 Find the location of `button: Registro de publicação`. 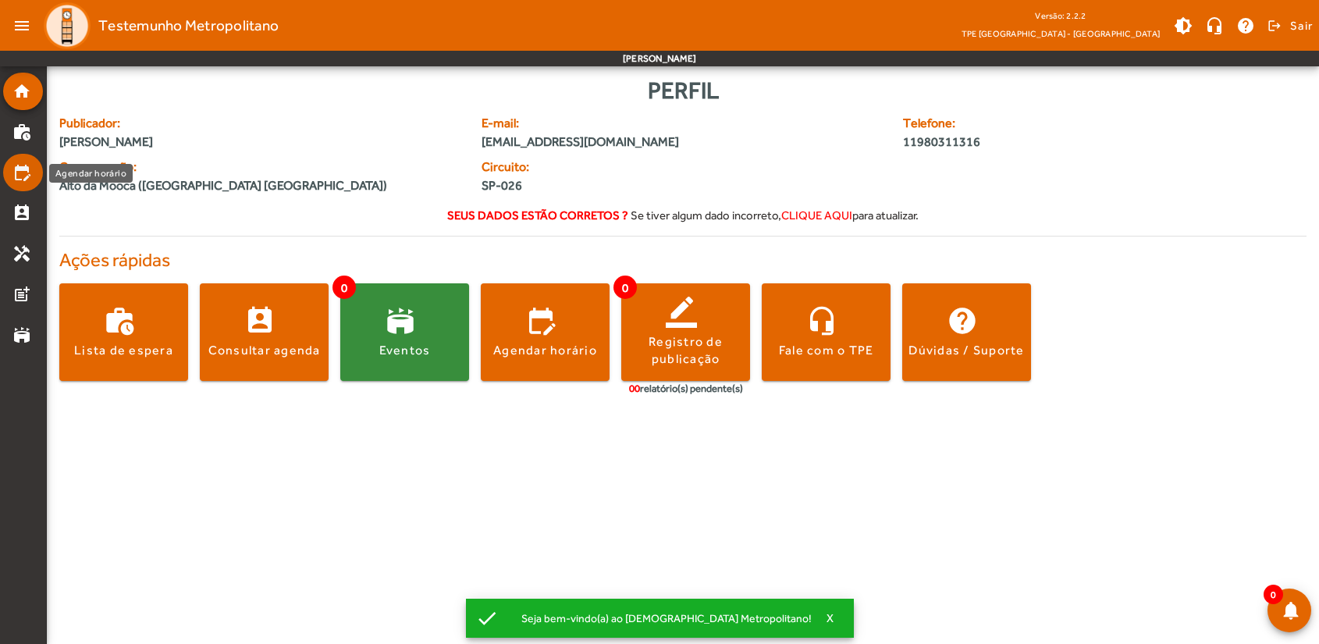

button: Registro de publicação is located at coordinates (685, 332).